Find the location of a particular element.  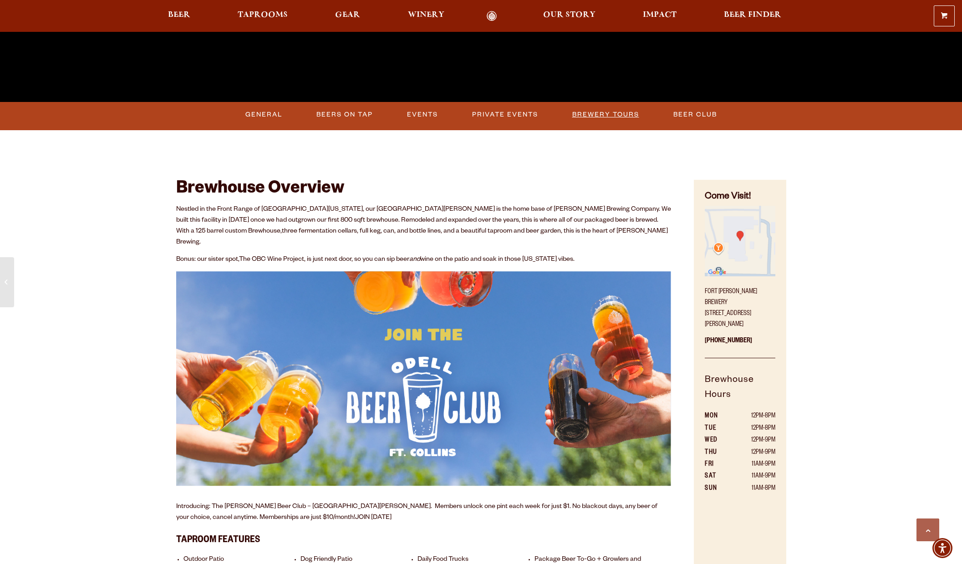

a: Find on Google Maps (opens in a new window) is located at coordinates (740, 275).